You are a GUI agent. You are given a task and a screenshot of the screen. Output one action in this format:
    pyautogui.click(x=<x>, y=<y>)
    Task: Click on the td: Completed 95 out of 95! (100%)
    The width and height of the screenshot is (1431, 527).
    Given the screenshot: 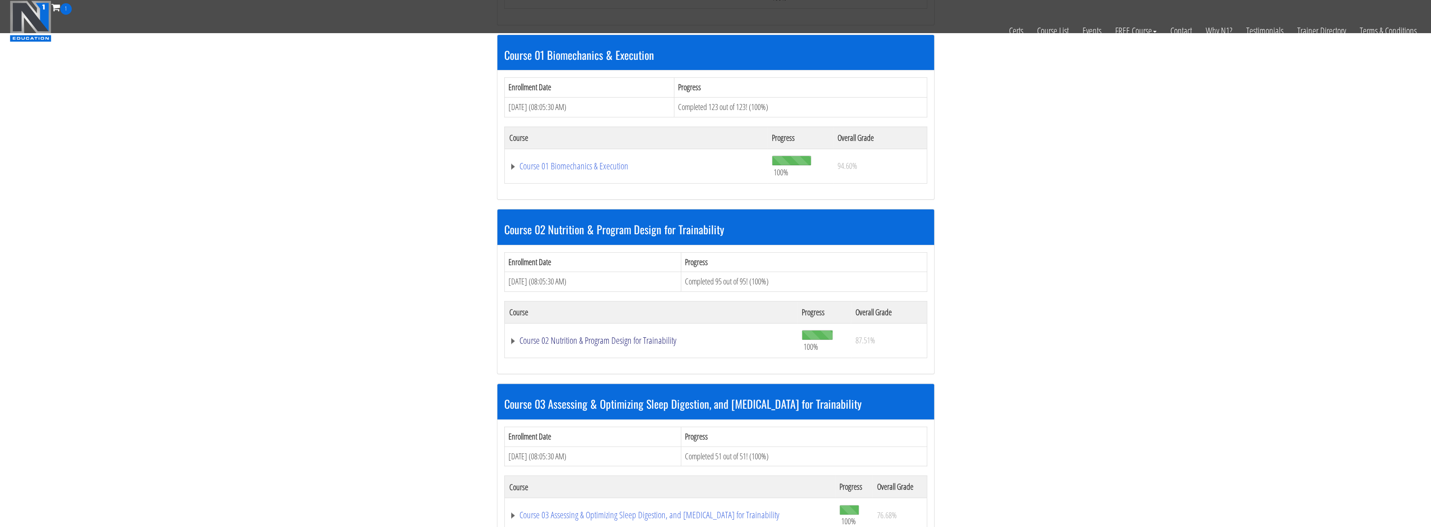 What is the action you would take?
    pyautogui.click(x=804, y=281)
    